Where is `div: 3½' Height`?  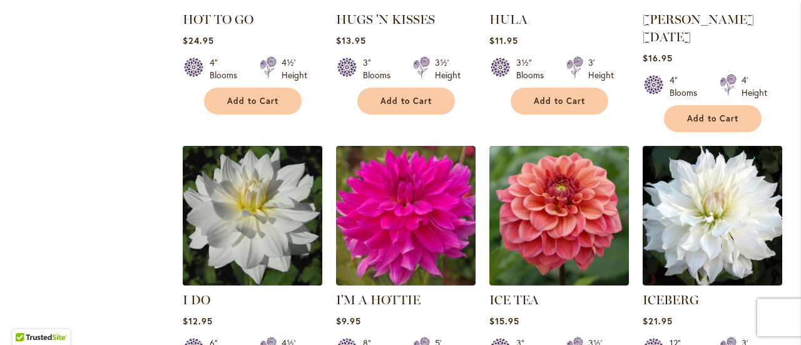 div: 3½' Height is located at coordinates (447, 69).